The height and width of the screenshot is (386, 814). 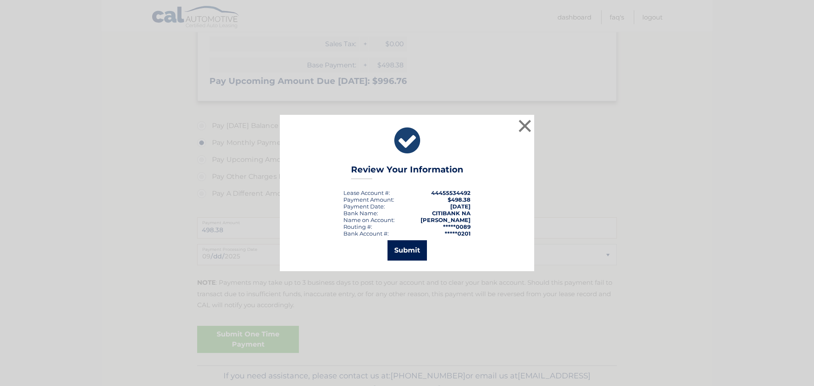 What do you see at coordinates (367, 193) in the screenshot?
I see `div: Lease Account #:` at bounding box center [367, 193].